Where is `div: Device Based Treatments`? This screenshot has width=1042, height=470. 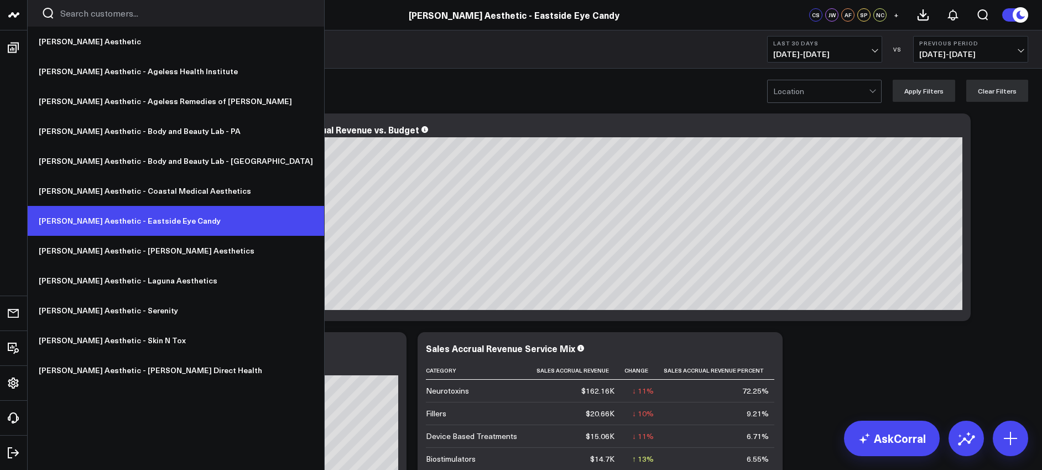 div: Device Based Treatments is located at coordinates (471, 436).